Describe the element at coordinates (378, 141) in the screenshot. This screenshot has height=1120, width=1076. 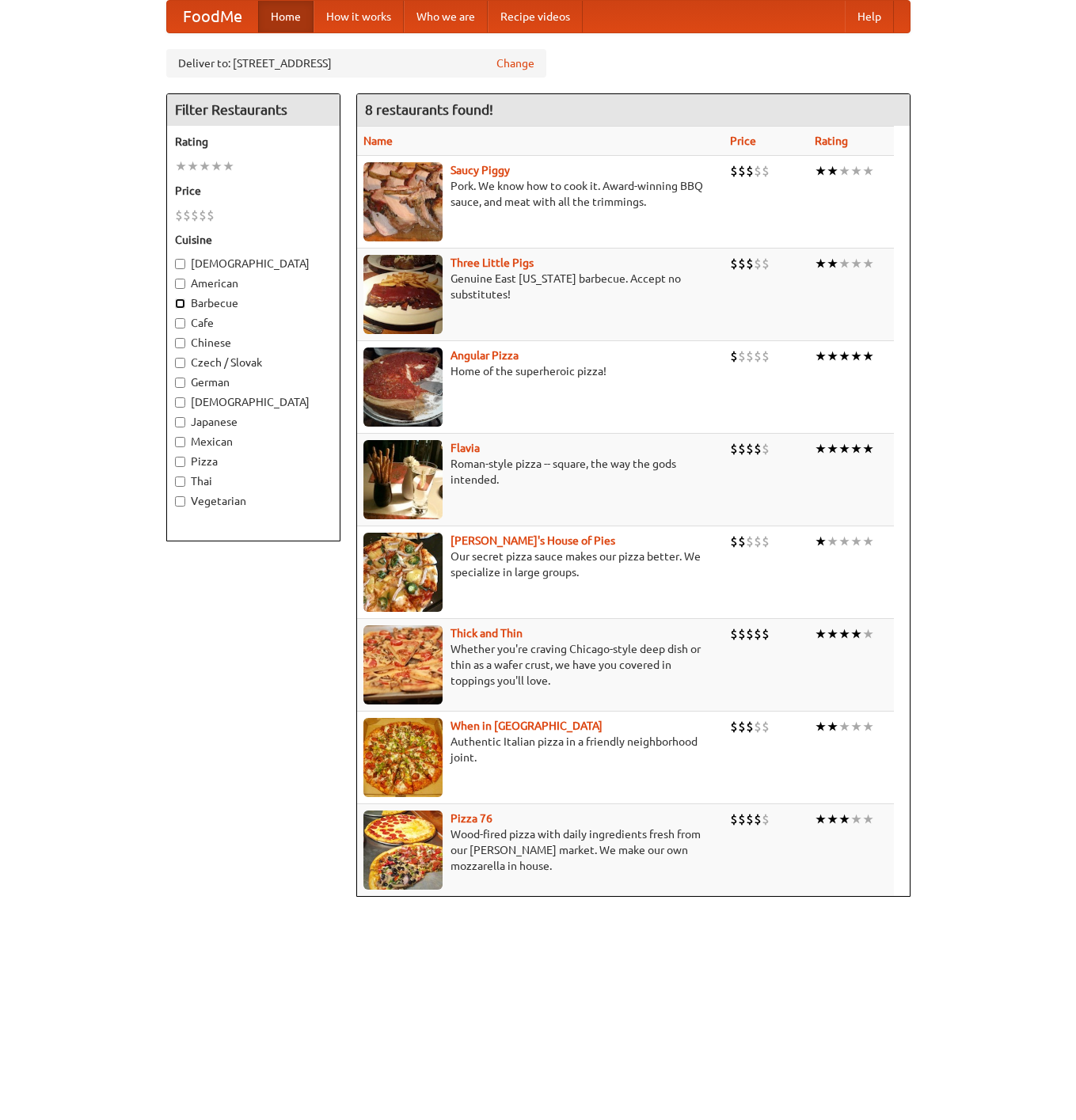
I see `a: Name` at that location.